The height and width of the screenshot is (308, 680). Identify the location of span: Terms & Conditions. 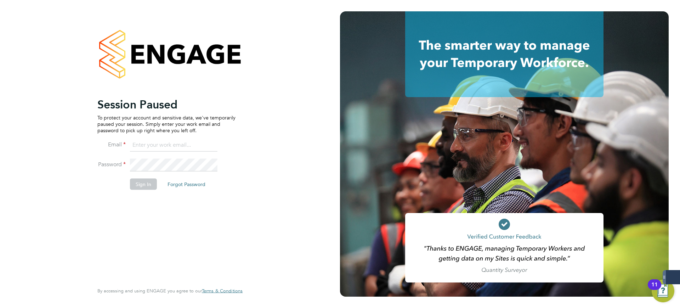
(222, 290).